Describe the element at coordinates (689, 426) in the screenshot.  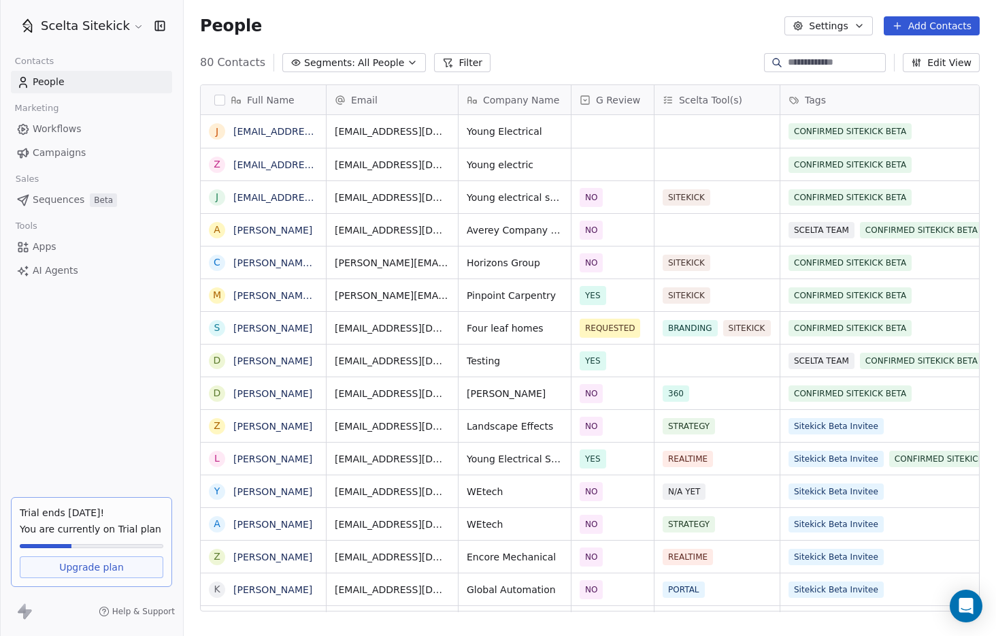
I see `span: STRATEGY` at that location.